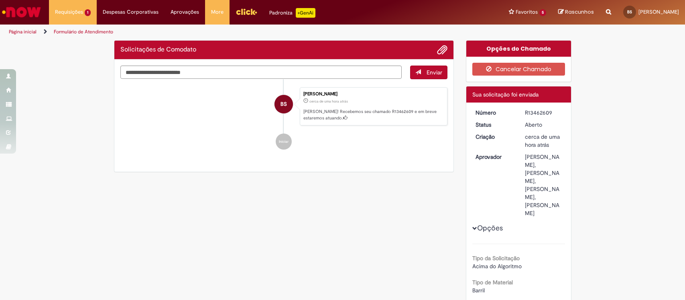 The width and height of the screenshot is (685, 300). Describe the element at coordinates (21, 12) in the screenshot. I see `img: ServiceNow` at that location.